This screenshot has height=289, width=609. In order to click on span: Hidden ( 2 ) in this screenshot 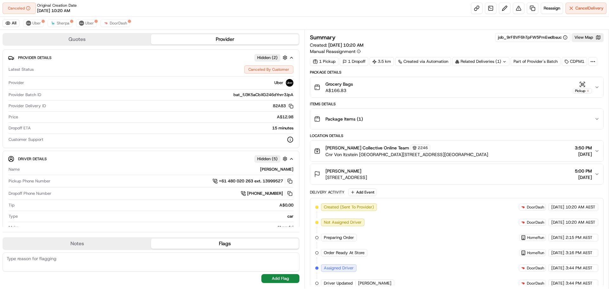, I will do `click(267, 58)`.